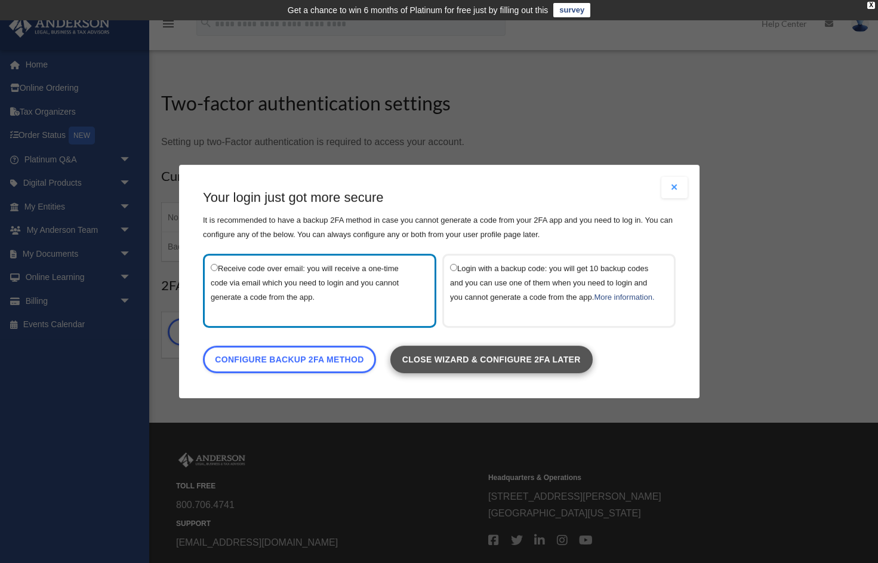 Image resolution: width=878 pixels, height=563 pixels. I want to click on p: It is recommended to have a backup 2FA method in case you cannot generate a code from your 2FA ap..., so click(440, 228).